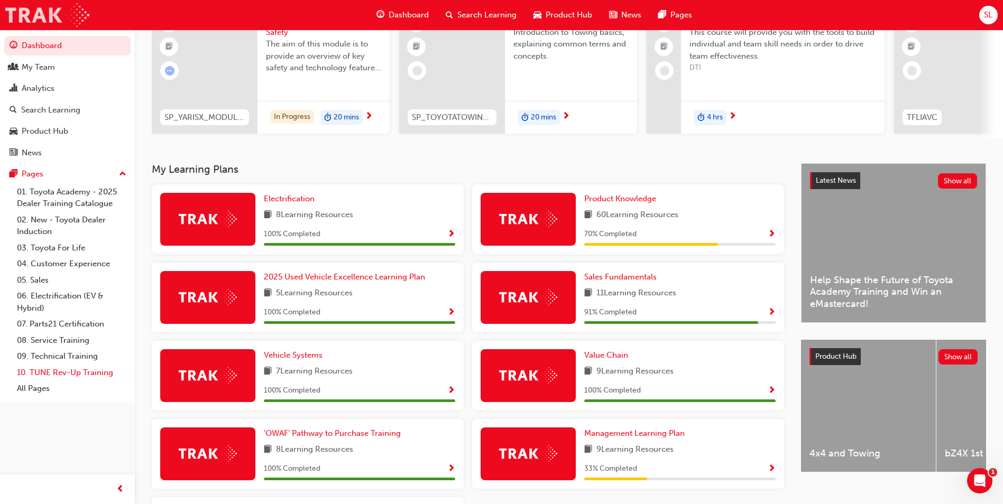 The width and height of the screenshot is (1003, 504). Describe the element at coordinates (71, 324) in the screenshot. I see `a: 07. Parts21 Certification` at that location.